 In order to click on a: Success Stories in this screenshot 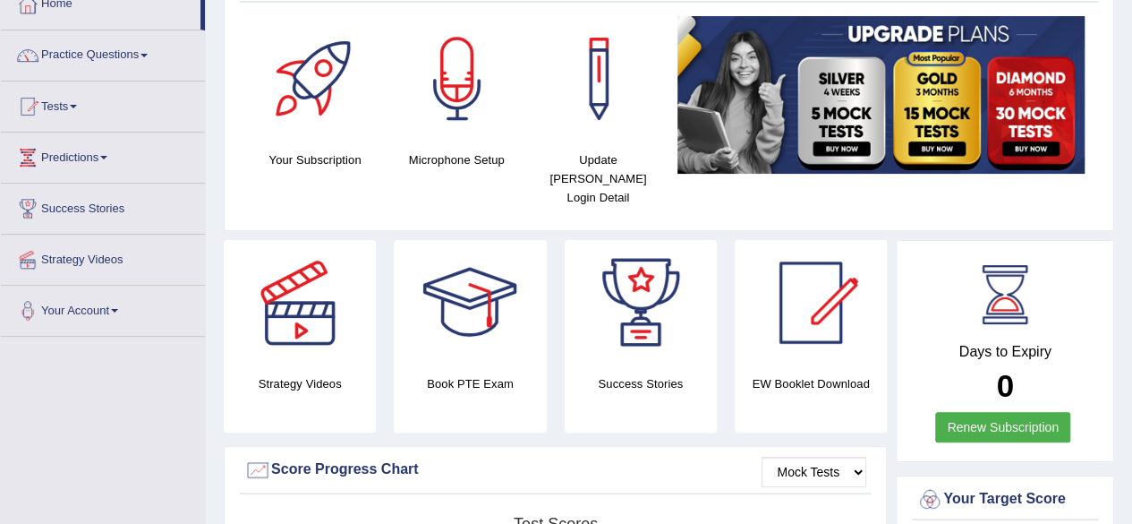, I will do `click(103, 206)`.